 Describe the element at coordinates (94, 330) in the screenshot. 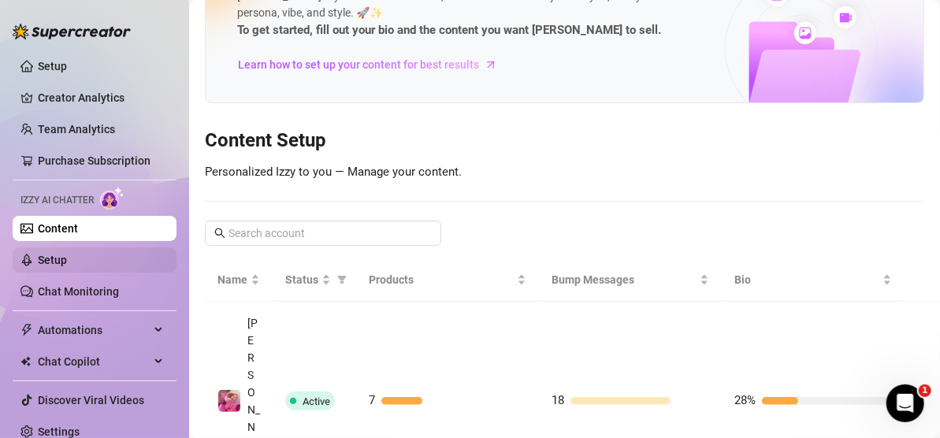

I see `span: Automations` at that location.